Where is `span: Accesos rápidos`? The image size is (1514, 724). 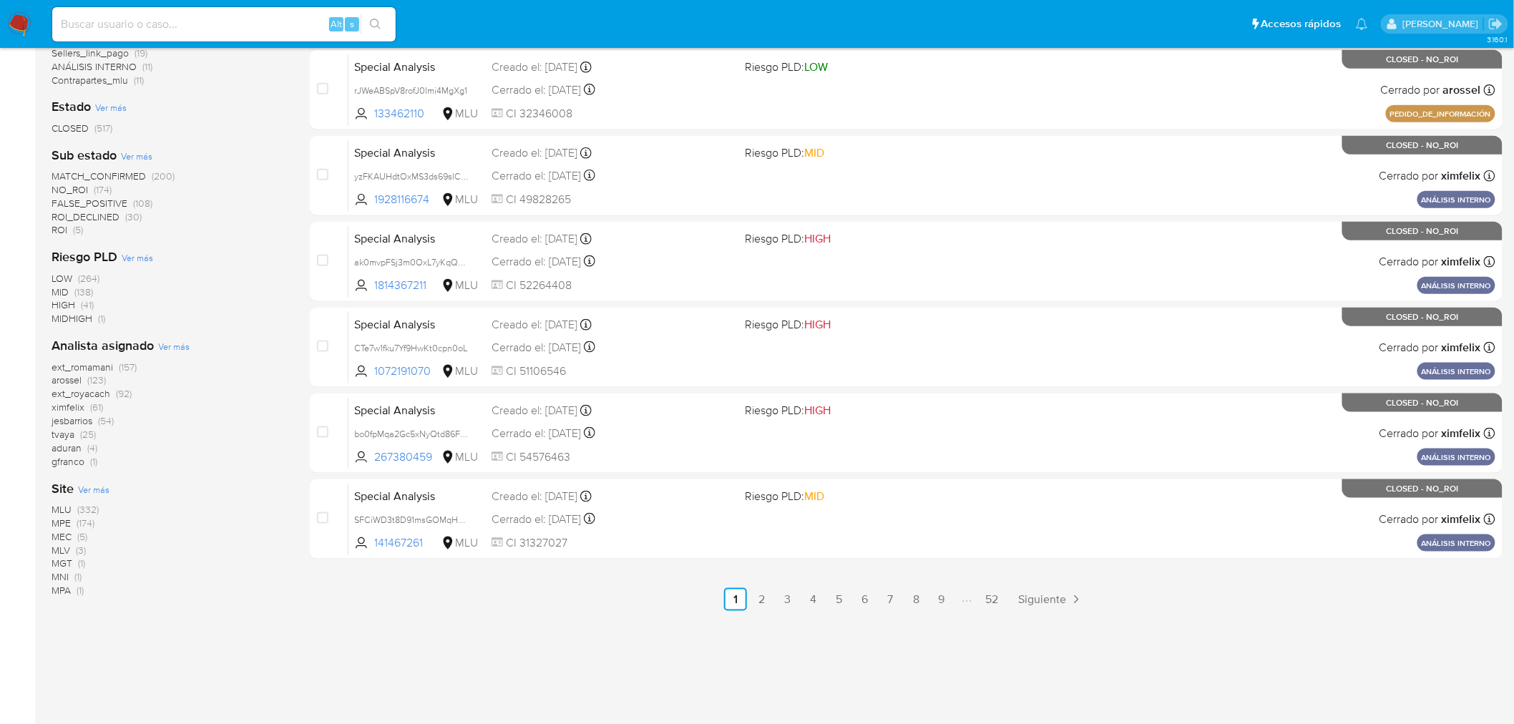
span: Accesos rápidos is located at coordinates (1302, 24).